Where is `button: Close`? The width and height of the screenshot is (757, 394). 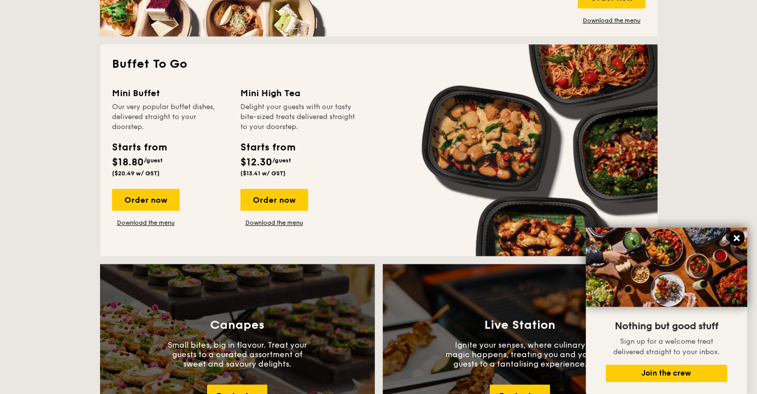 button: Close is located at coordinates (737, 238).